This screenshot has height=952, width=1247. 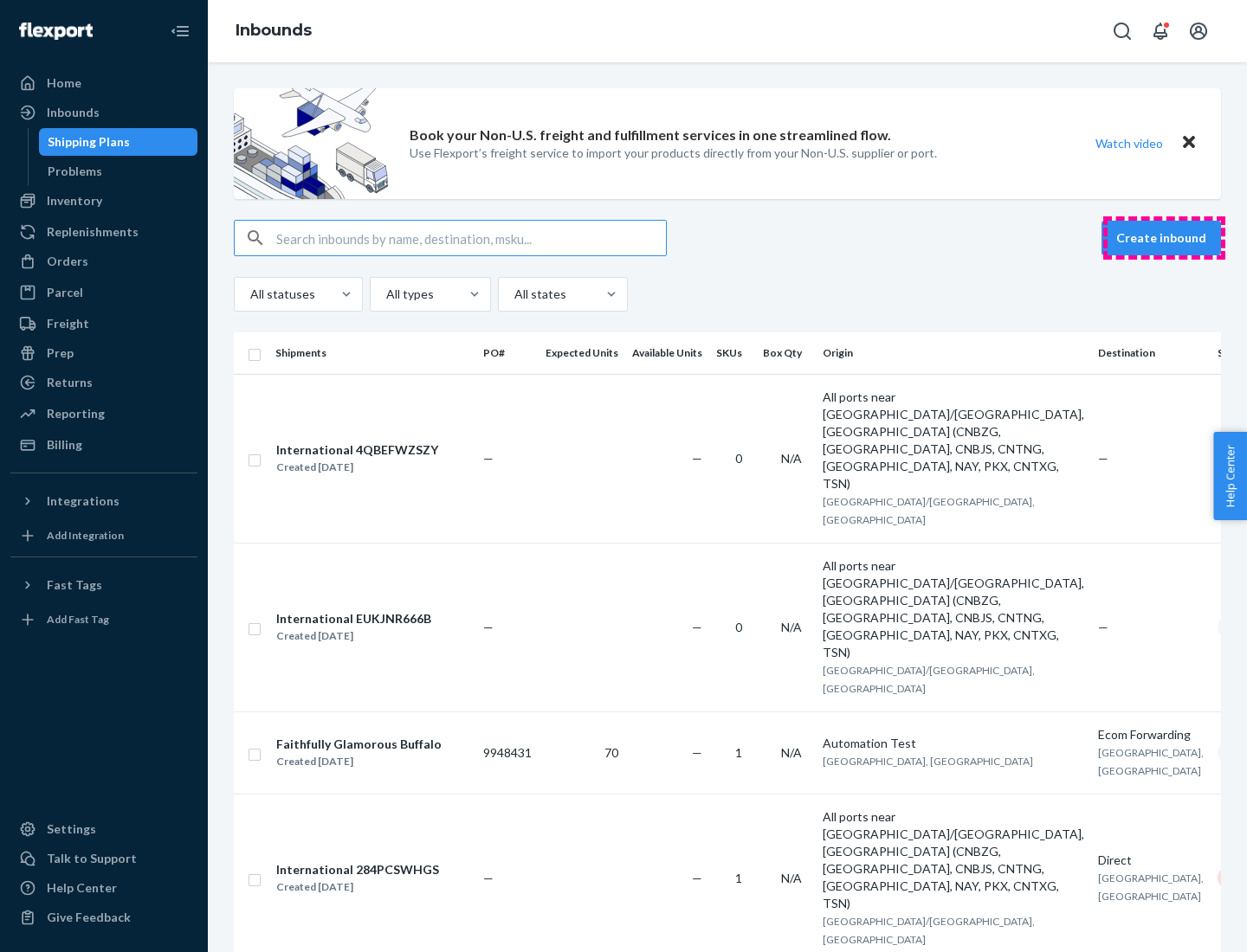 I want to click on div: Shipping Plans, so click(x=88, y=142).